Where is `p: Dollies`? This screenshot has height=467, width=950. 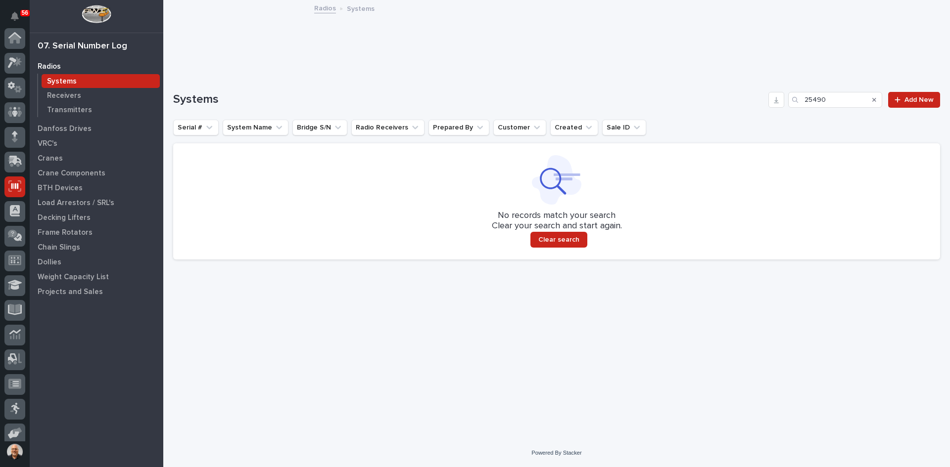
p: Dollies is located at coordinates (49, 263).